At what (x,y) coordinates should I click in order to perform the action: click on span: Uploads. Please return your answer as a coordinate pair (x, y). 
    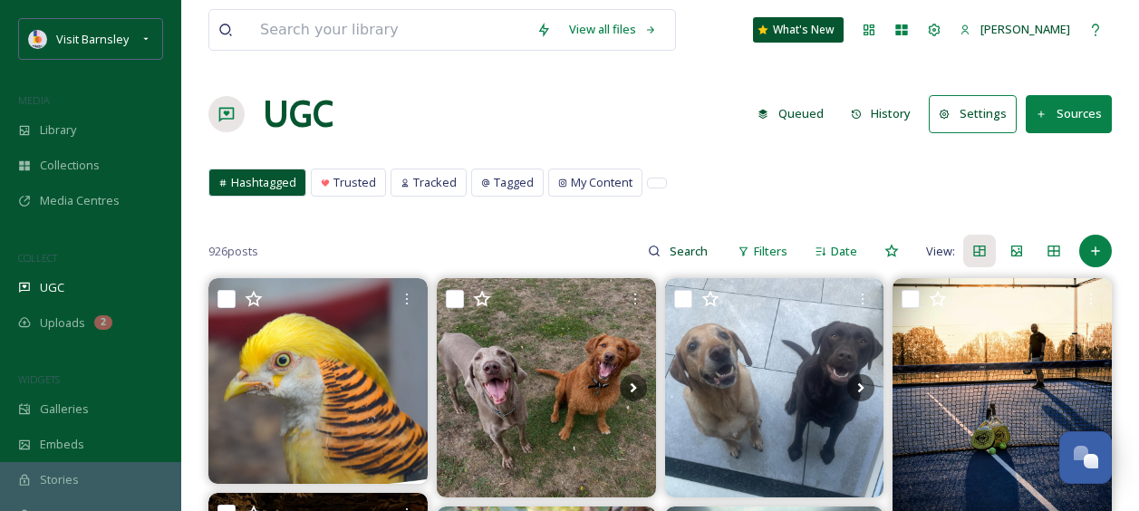
    Looking at the image, I should click on (63, 323).